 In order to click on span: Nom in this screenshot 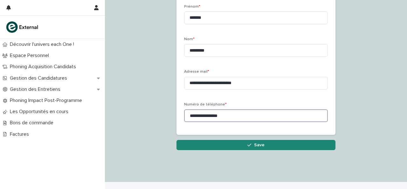, I will do `click(189, 39)`.